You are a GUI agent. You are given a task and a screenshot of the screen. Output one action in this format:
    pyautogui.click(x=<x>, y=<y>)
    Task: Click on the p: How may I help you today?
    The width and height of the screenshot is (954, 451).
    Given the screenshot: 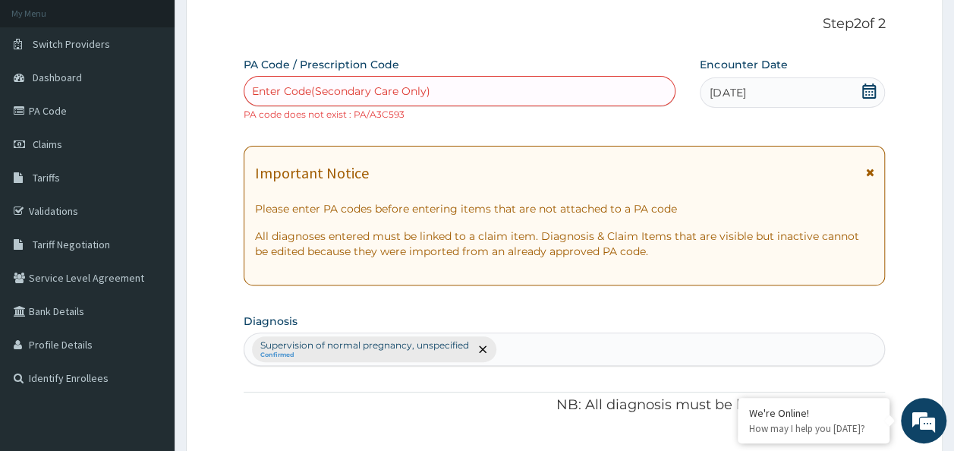 What is the action you would take?
    pyautogui.click(x=813, y=428)
    